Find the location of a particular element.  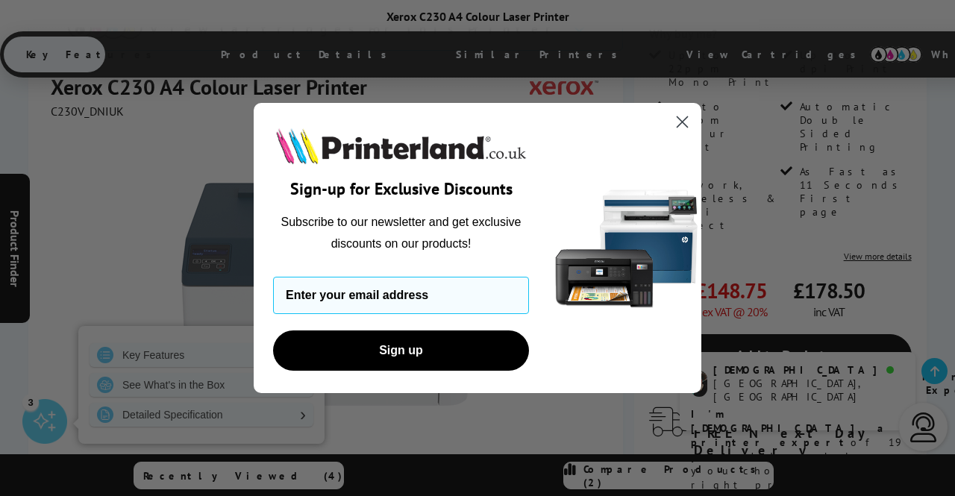

button: Close dialog is located at coordinates (682, 122).